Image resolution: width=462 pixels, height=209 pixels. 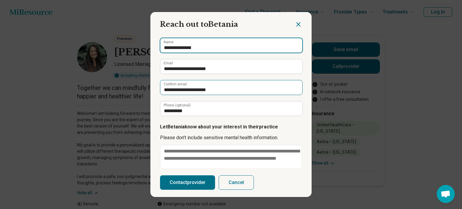 I want to click on label: Confirm email, so click(x=175, y=84).